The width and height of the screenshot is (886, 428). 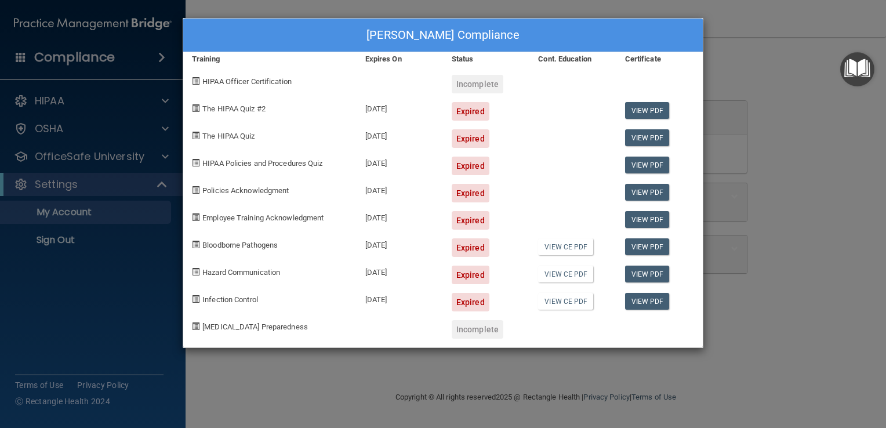 What do you see at coordinates (262, 163) in the screenshot?
I see `span: HIPAA Policies and Procedures Quiz` at bounding box center [262, 163].